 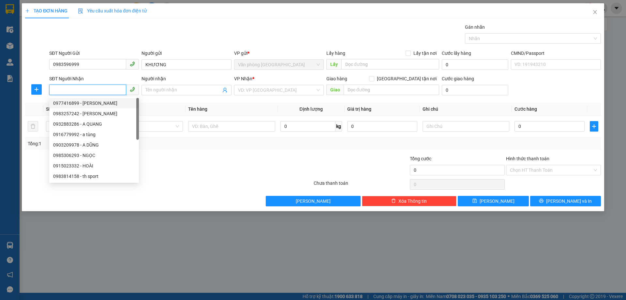 I want to click on span: close, so click(x=595, y=12).